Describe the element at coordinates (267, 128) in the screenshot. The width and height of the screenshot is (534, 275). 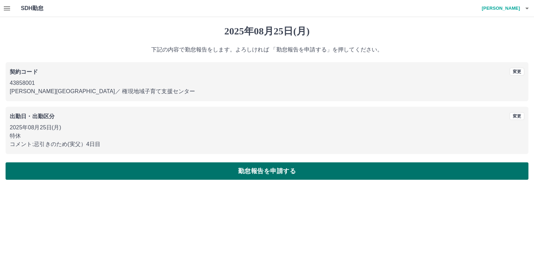
I see `p: 2025年08月25日(月)` at that location.